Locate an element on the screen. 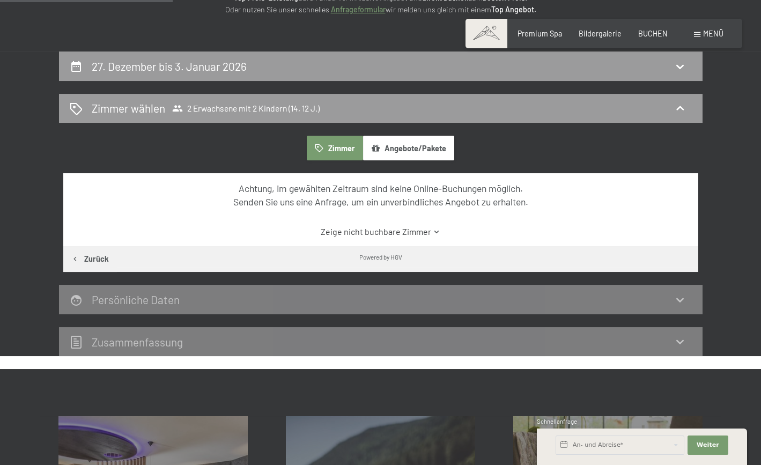 The width and height of the screenshot is (761, 465). span: 2 Erwachsene mit 2 Kindern (14, 12 J.) is located at coordinates (246, 108).